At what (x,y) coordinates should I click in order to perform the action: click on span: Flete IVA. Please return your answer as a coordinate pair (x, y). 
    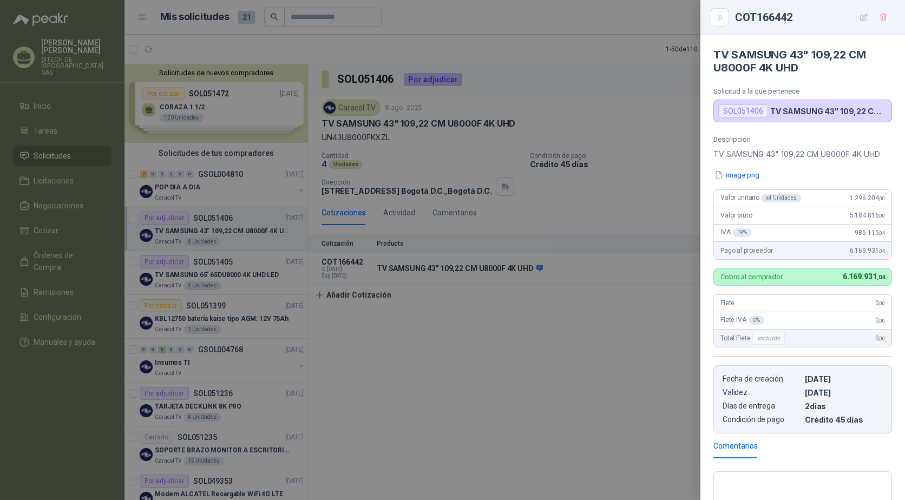
    Looking at the image, I should click on (742, 320).